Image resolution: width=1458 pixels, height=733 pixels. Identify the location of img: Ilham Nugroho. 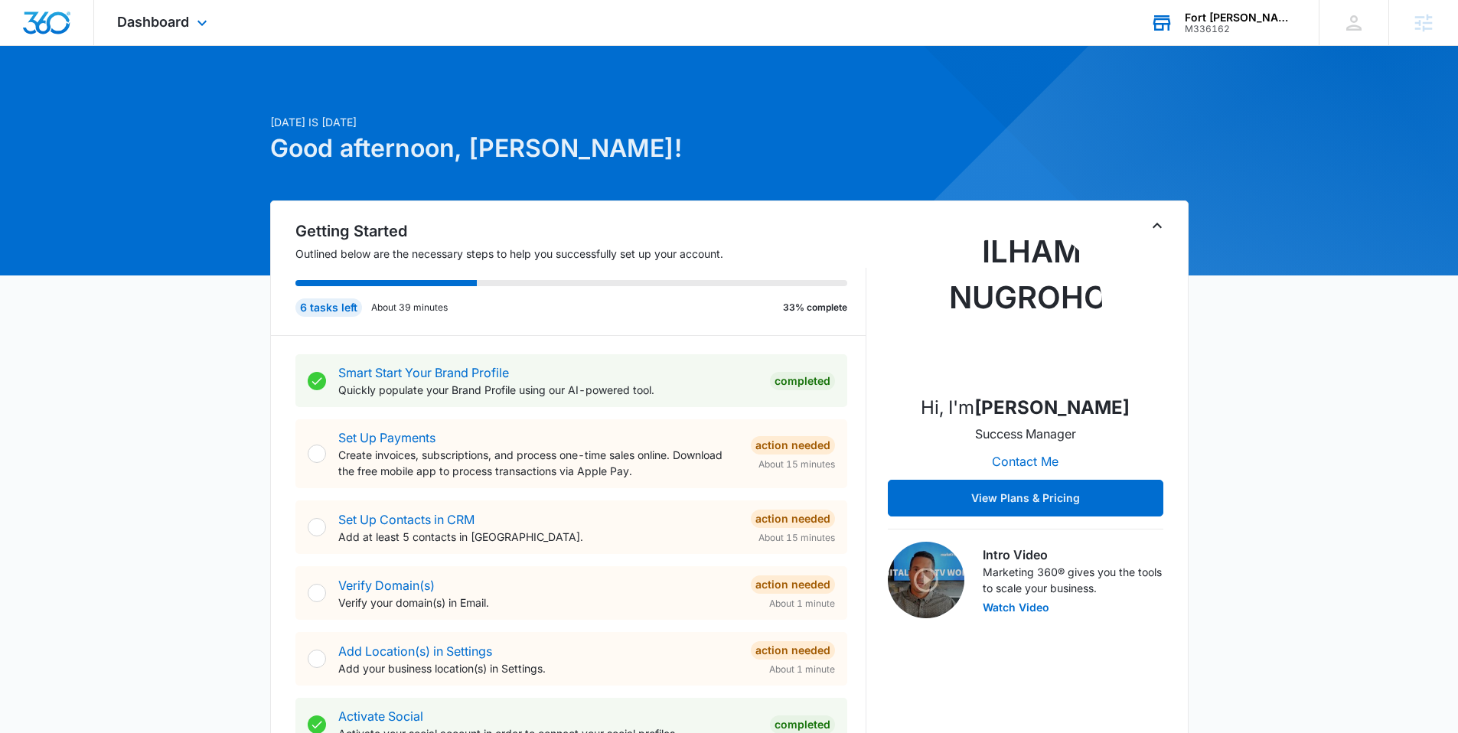
(1026, 305).